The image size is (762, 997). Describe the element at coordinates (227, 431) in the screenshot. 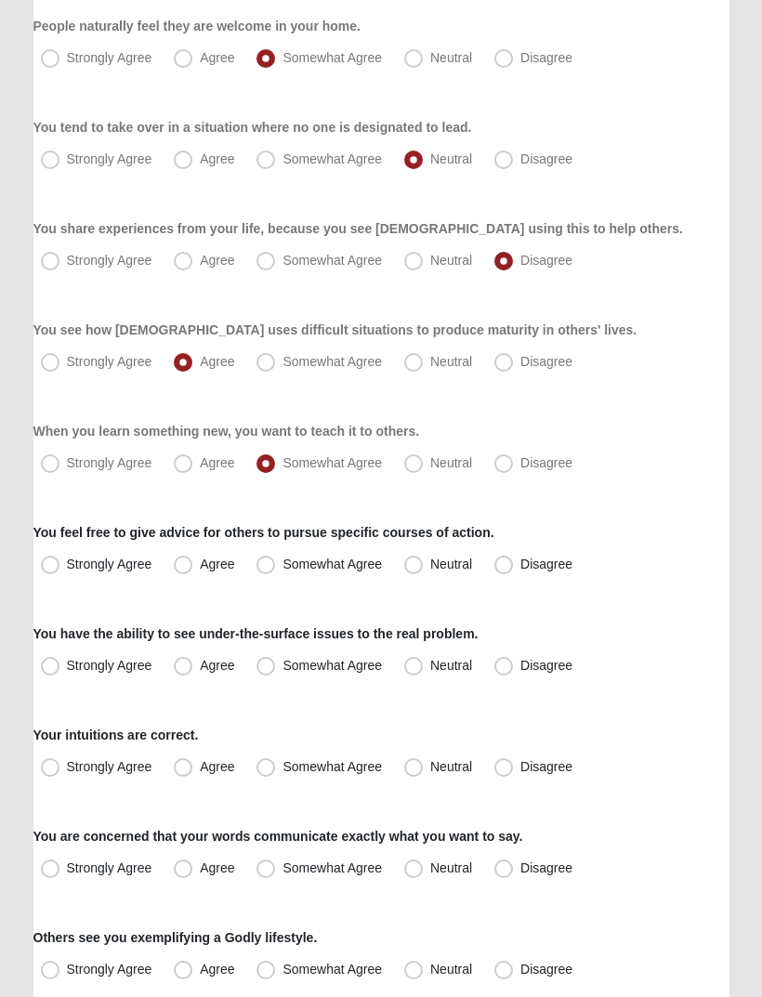

I see `label: When you learn something new, you want to teach it to others.` at that location.